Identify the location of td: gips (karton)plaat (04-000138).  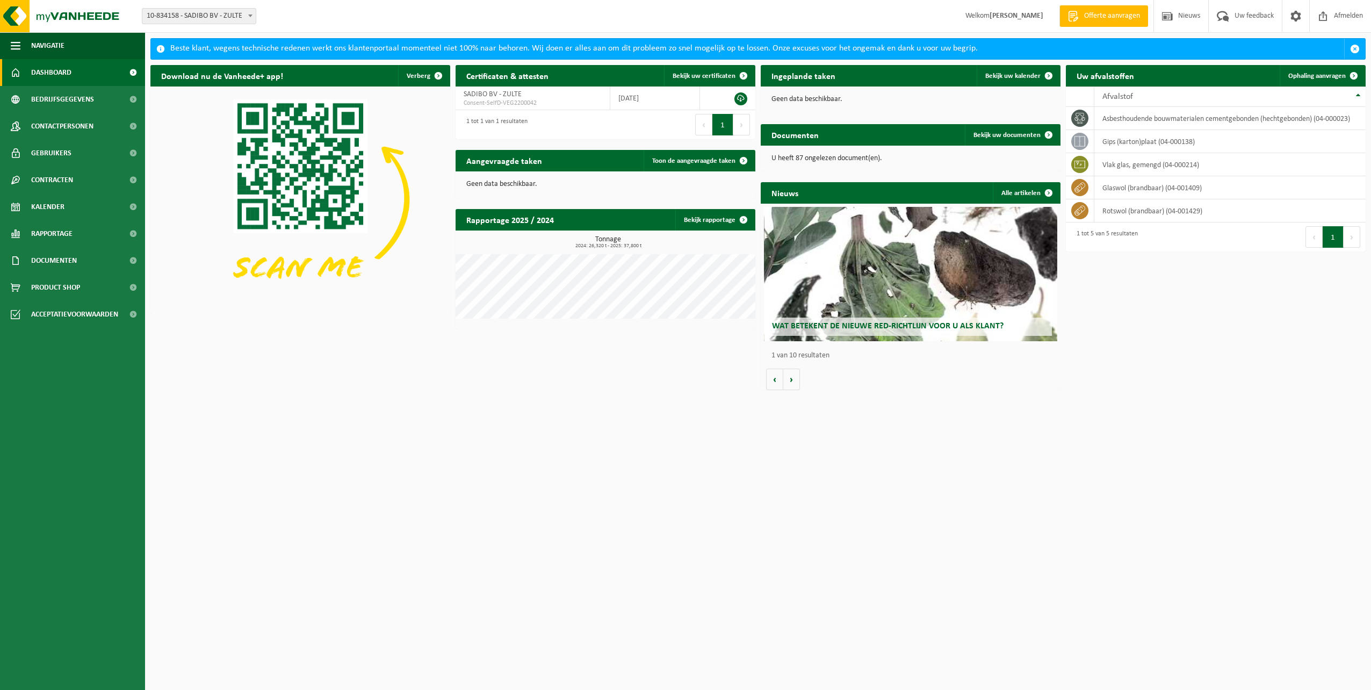
(1230, 141).